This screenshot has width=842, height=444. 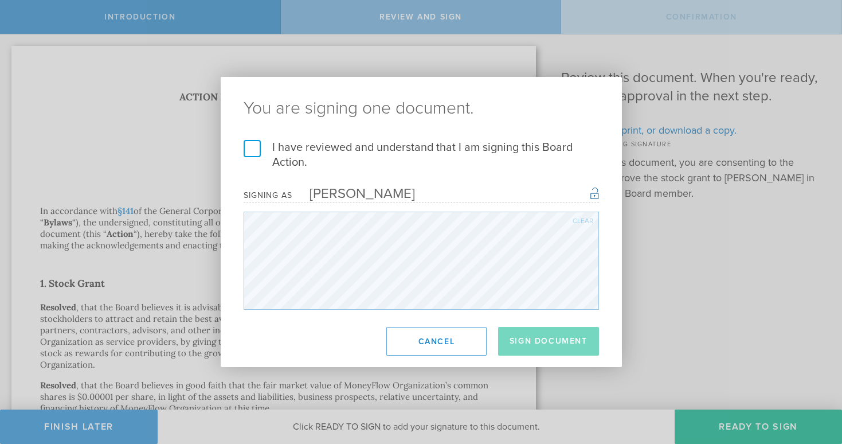 I want to click on button: Cancel, so click(x=436, y=341).